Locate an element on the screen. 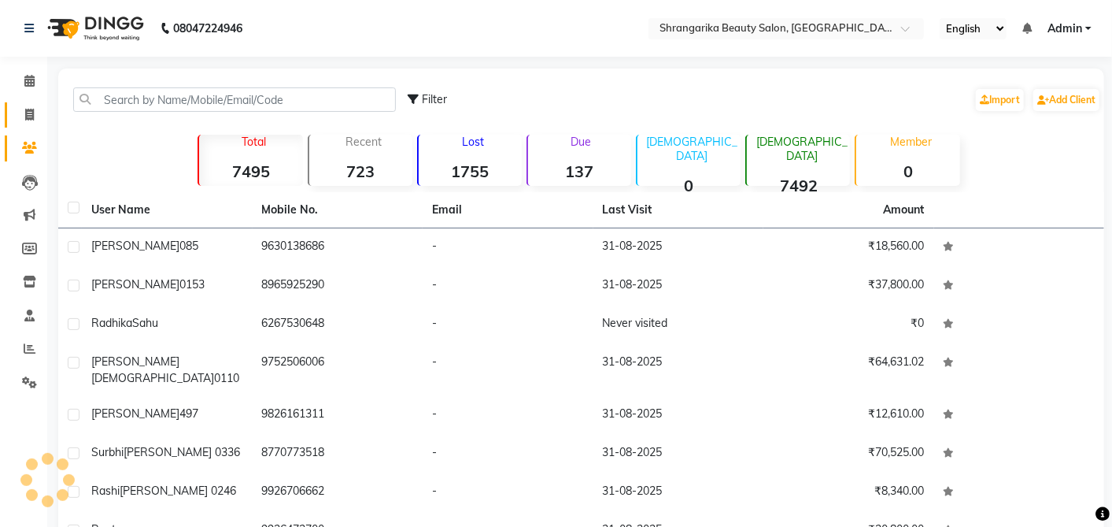 The image size is (1112, 527). td: 6267530648 is located at coordinates (338, 324).